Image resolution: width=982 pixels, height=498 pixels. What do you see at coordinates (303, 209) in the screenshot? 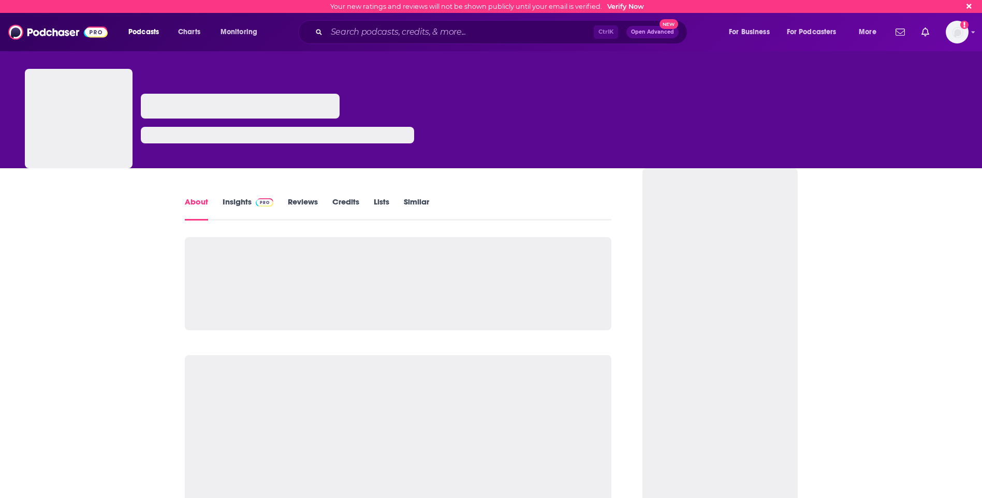
I see `a: Reviews` at bounding box center [303, 209].